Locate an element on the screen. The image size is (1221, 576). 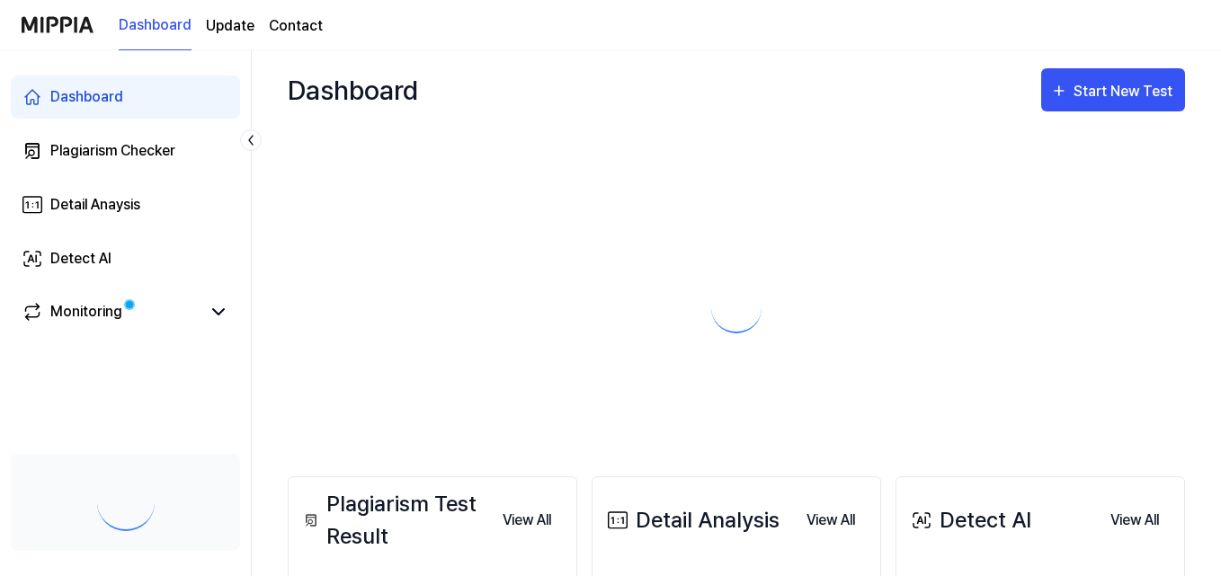
a: Update is located at coordinates (230, 26).